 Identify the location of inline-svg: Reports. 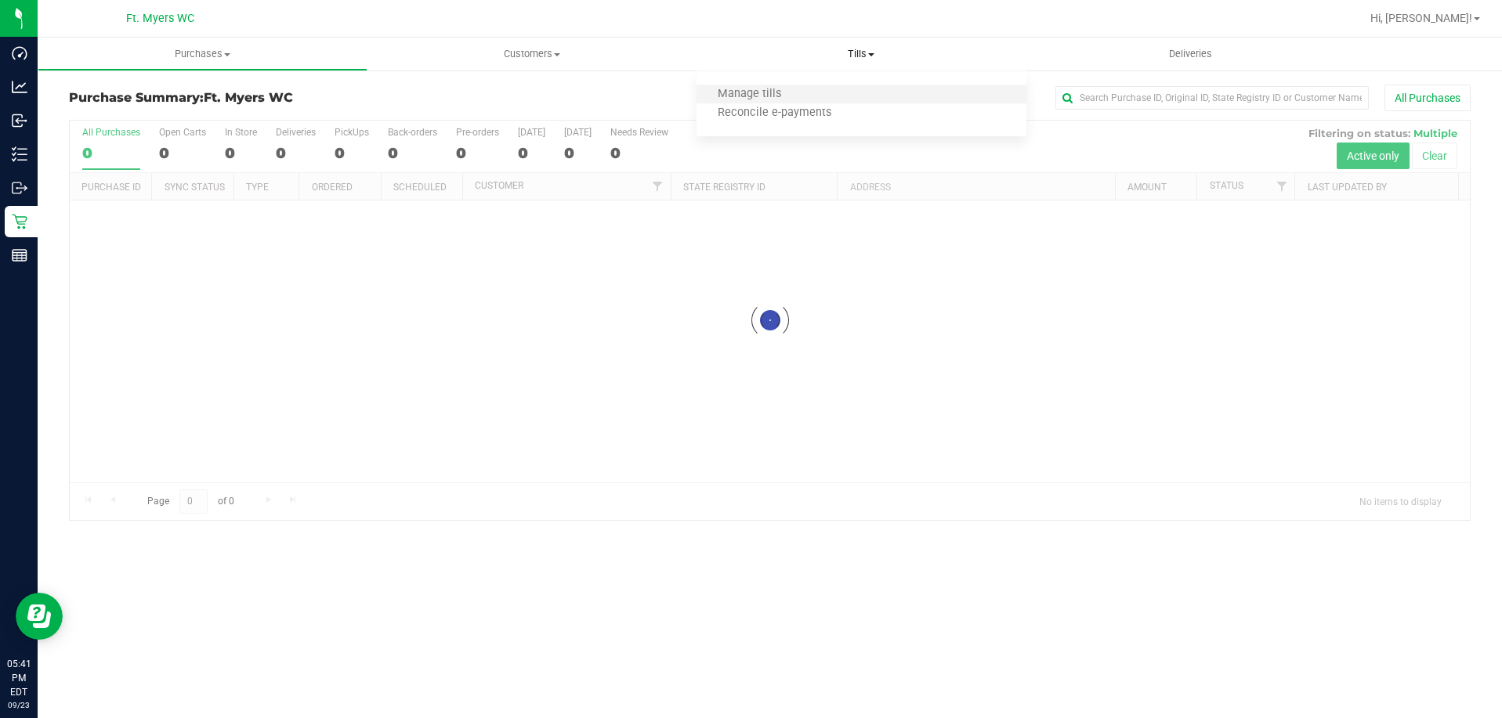
(20, 255).